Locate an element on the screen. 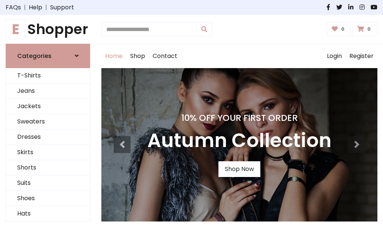 The height and width of the screenshot is (226, 383). a: Contact is located at coordinates (165, 56).